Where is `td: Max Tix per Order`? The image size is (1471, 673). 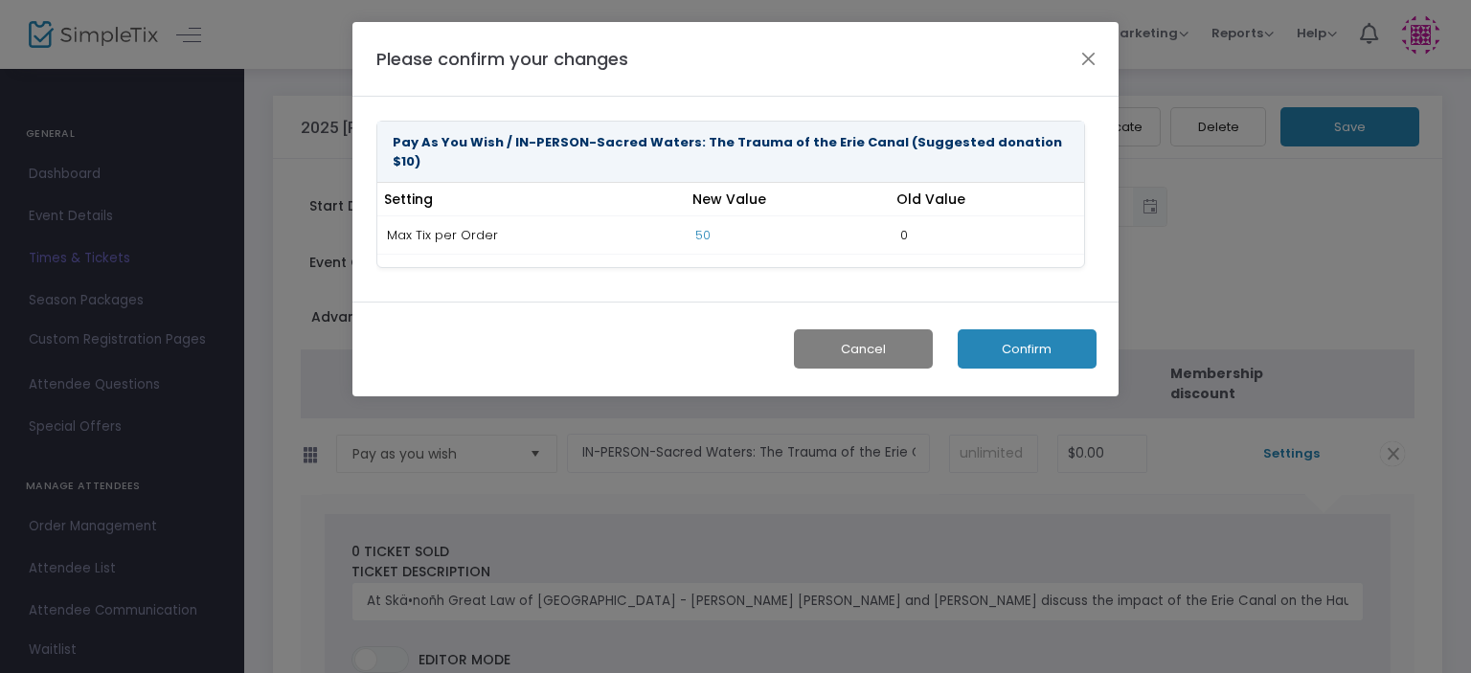
td: Max Tix per Order is located at coordinates (531, 236).